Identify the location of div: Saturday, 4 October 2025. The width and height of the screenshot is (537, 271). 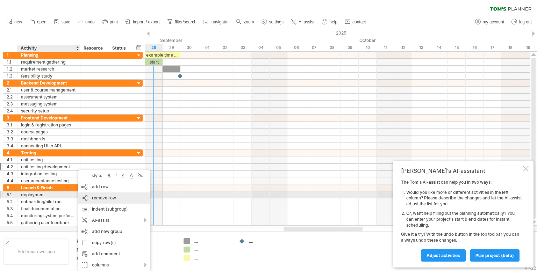
(261, 48).